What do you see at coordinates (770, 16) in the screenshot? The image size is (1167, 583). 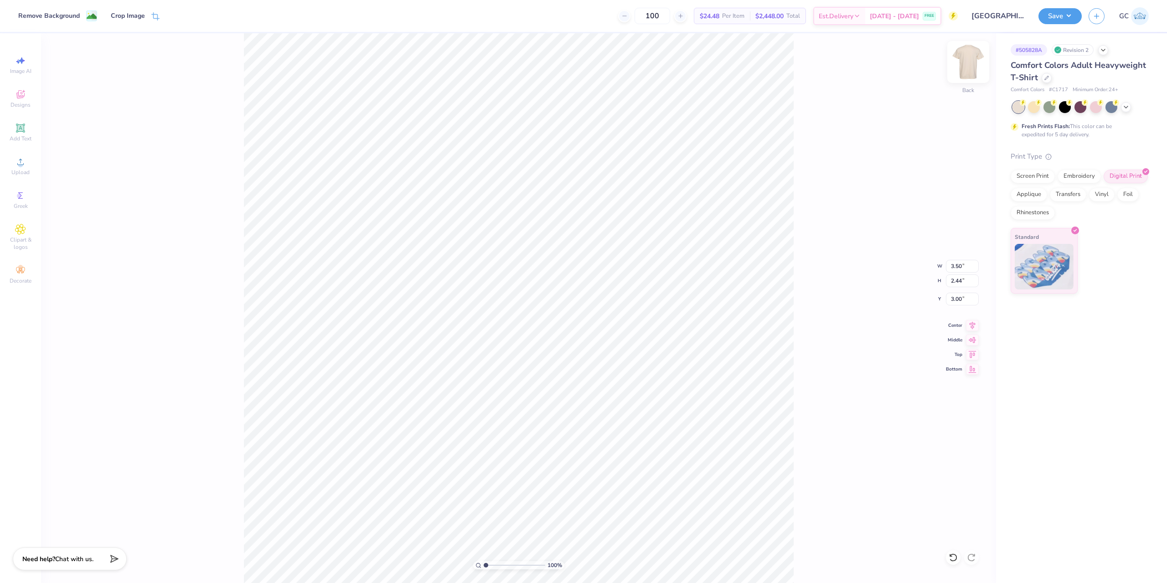 I see `span: $2,448.00` at bounding box center [770, 16].